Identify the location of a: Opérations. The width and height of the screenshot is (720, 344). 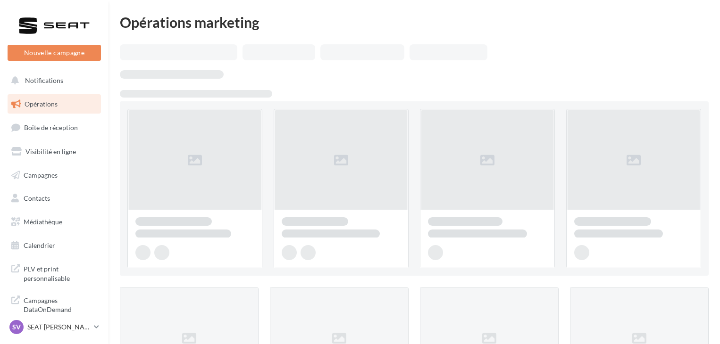
(54, 104).